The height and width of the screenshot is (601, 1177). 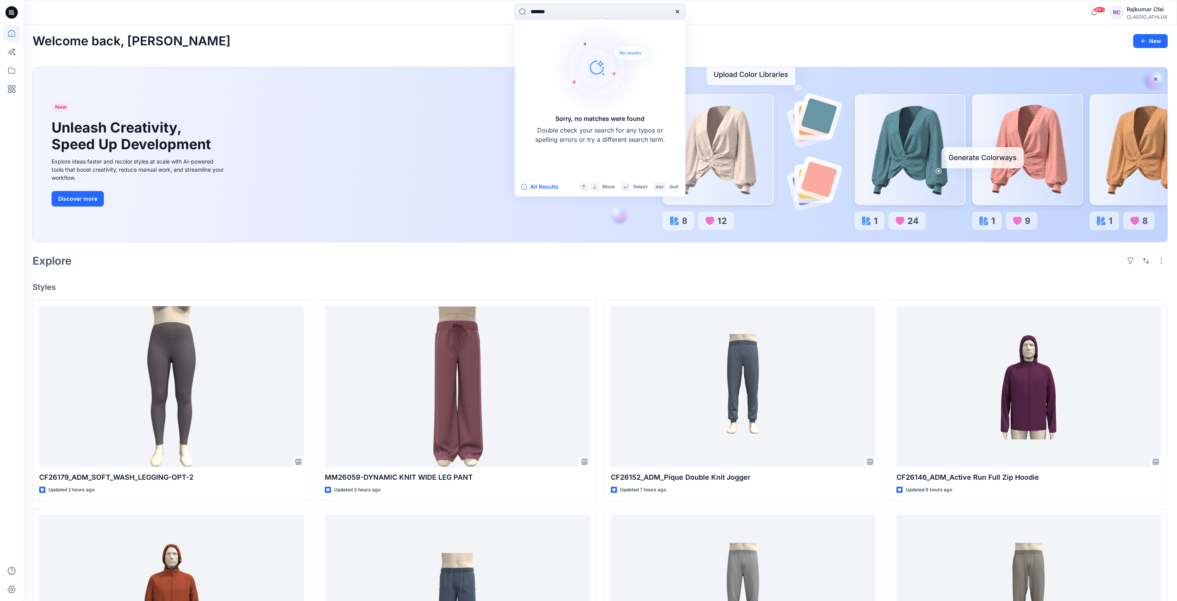 I want to click on div: RC, so click(x=1117, y=12).